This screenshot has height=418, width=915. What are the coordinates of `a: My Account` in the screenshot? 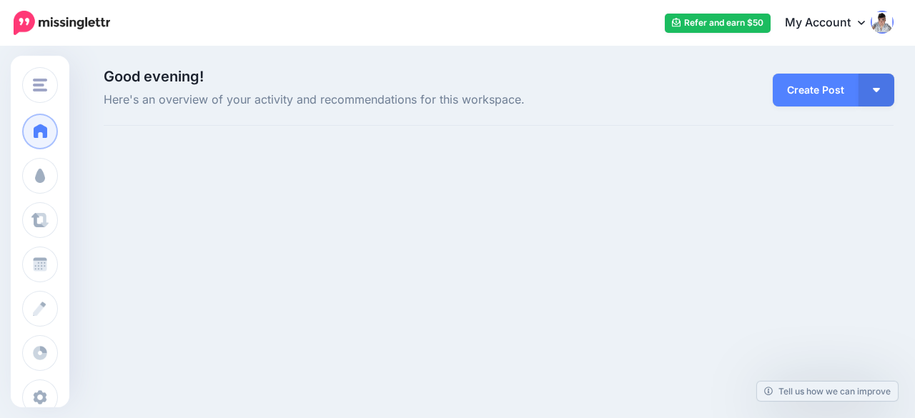 It's located at (832, 23).